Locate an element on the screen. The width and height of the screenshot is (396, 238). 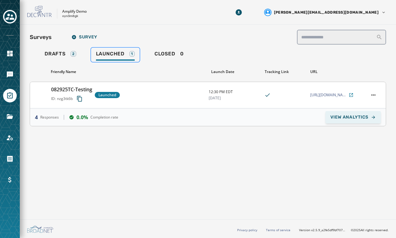
span: v2.5.9_a2fe5df9bf7071e1522954d516a80c78c649093f is located at coordinates (329, 230).